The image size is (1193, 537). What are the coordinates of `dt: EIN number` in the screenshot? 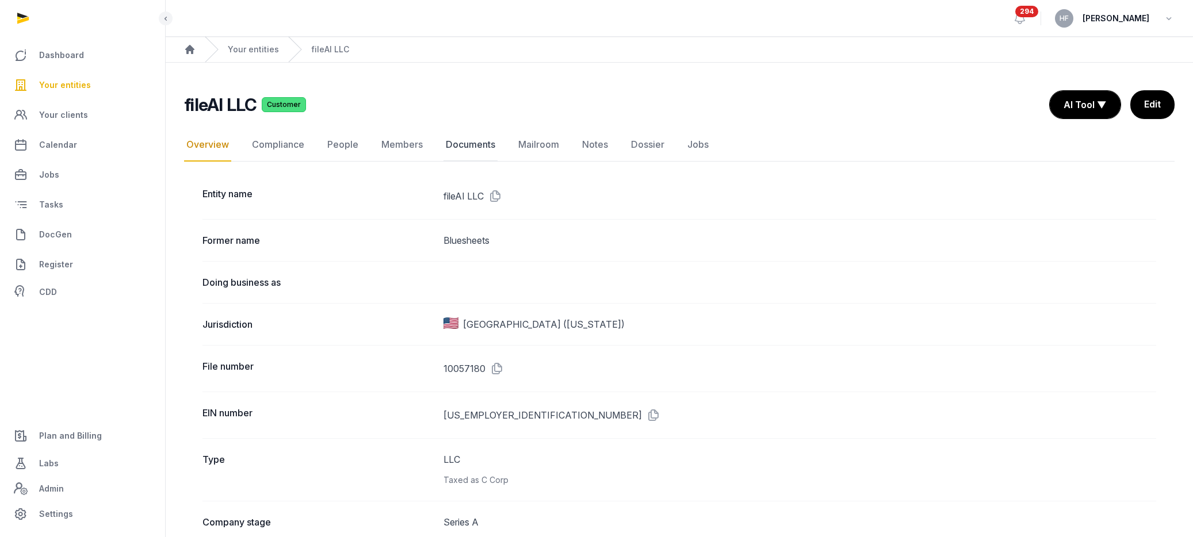 It's located at (318, 415).